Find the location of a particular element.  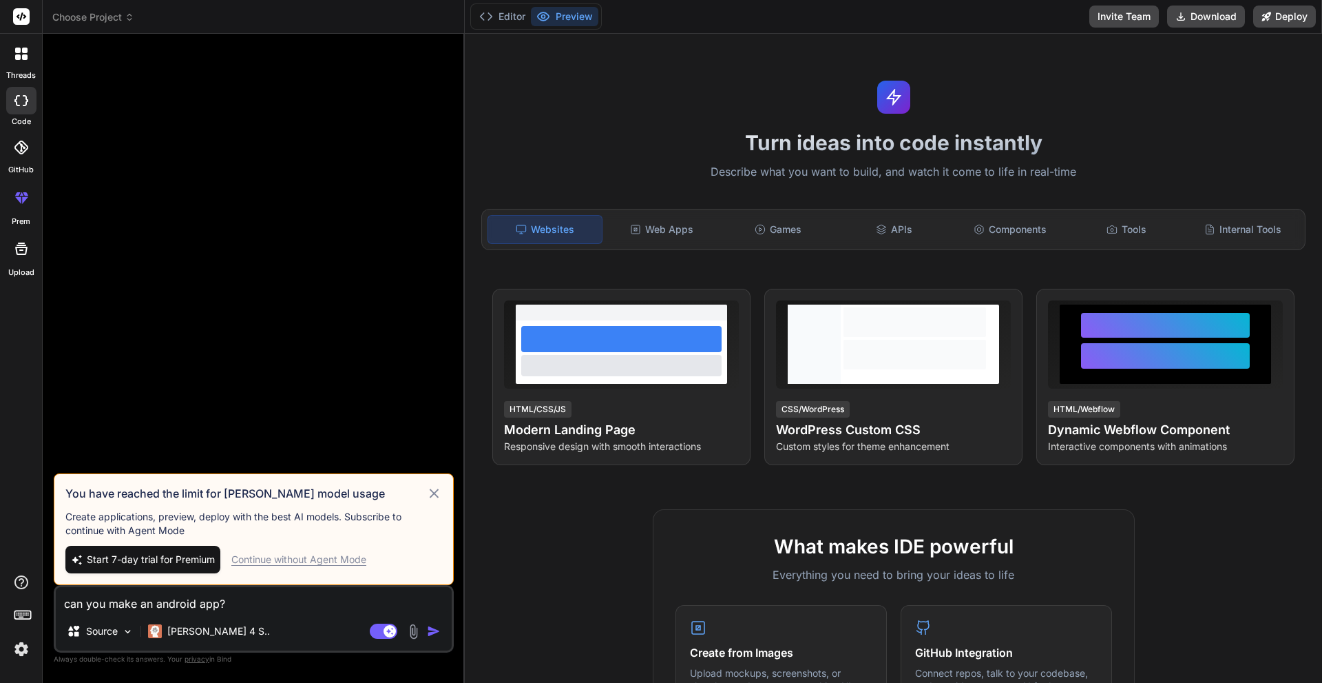

p: Always double-check its answers. Your in Bind is located at coordinates (253, 658).